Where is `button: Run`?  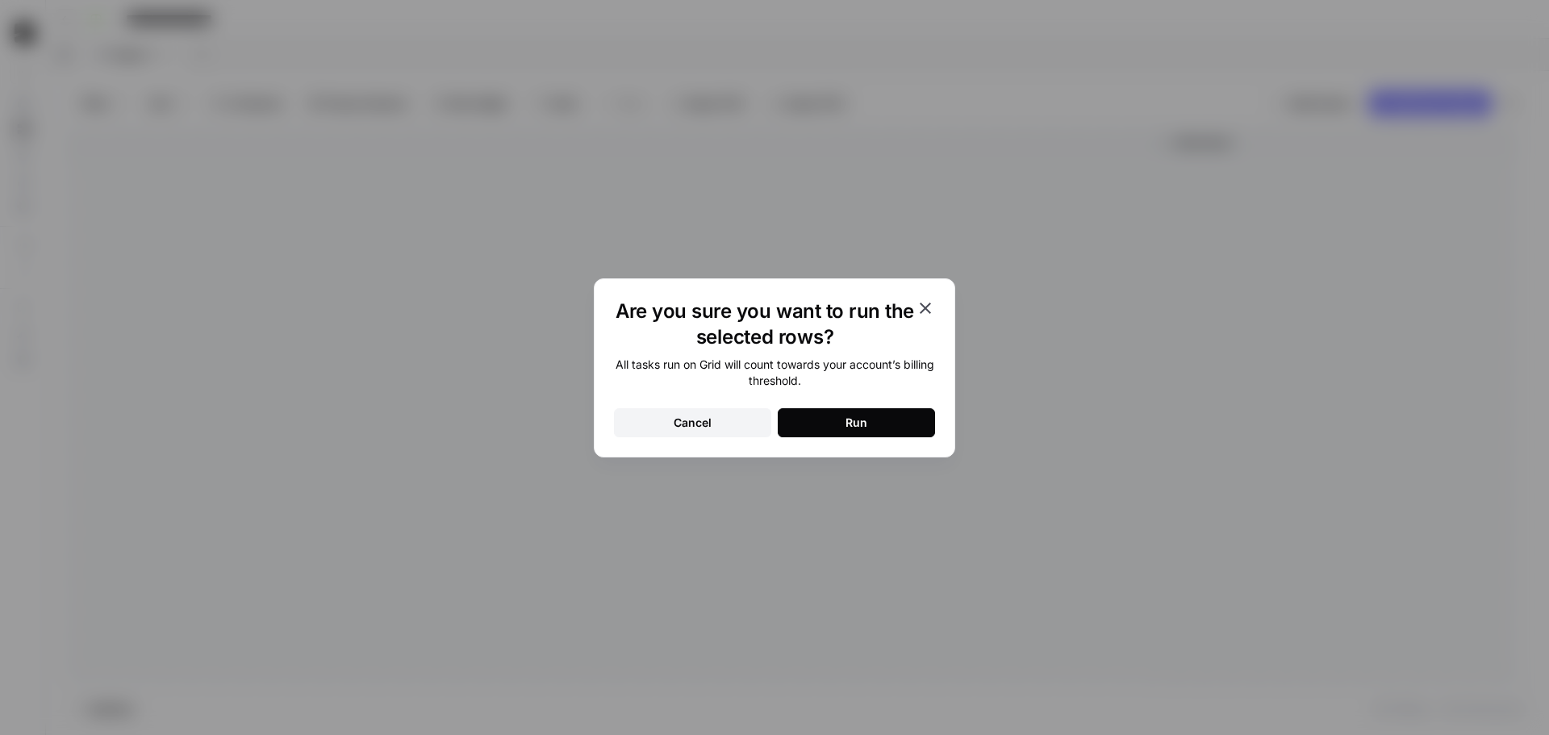
button: Run is located at coordinates (856, 423).